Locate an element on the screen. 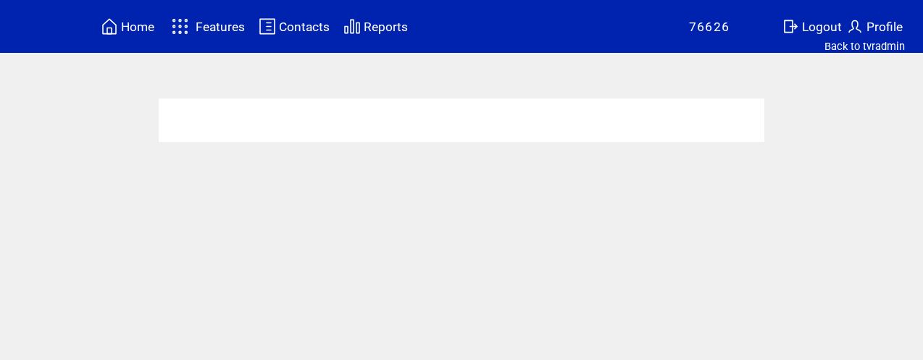  span: Contacts is located at coordinates (304, 27).